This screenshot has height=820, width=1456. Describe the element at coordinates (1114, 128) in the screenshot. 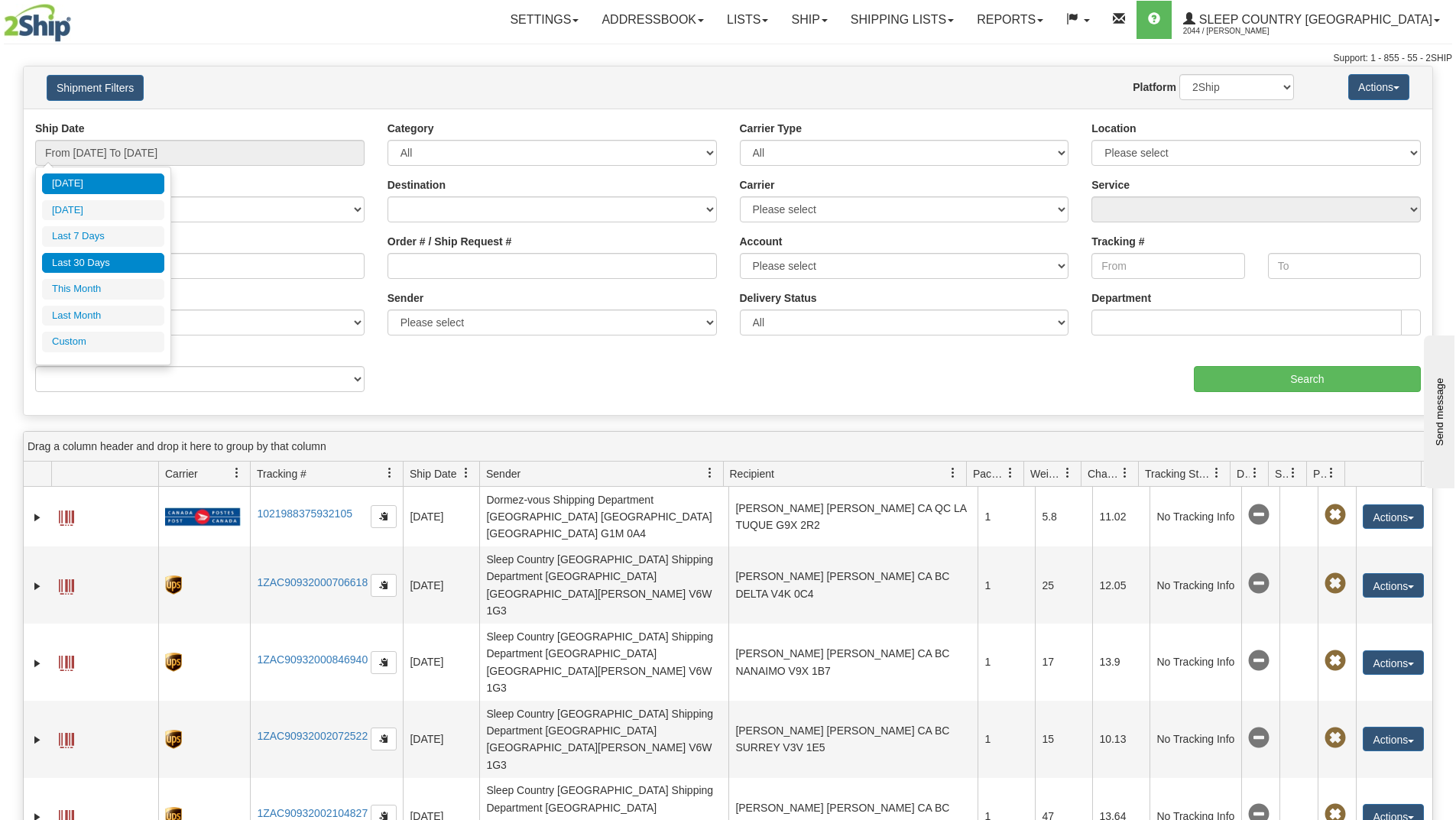

I see `label: Location` at that location.